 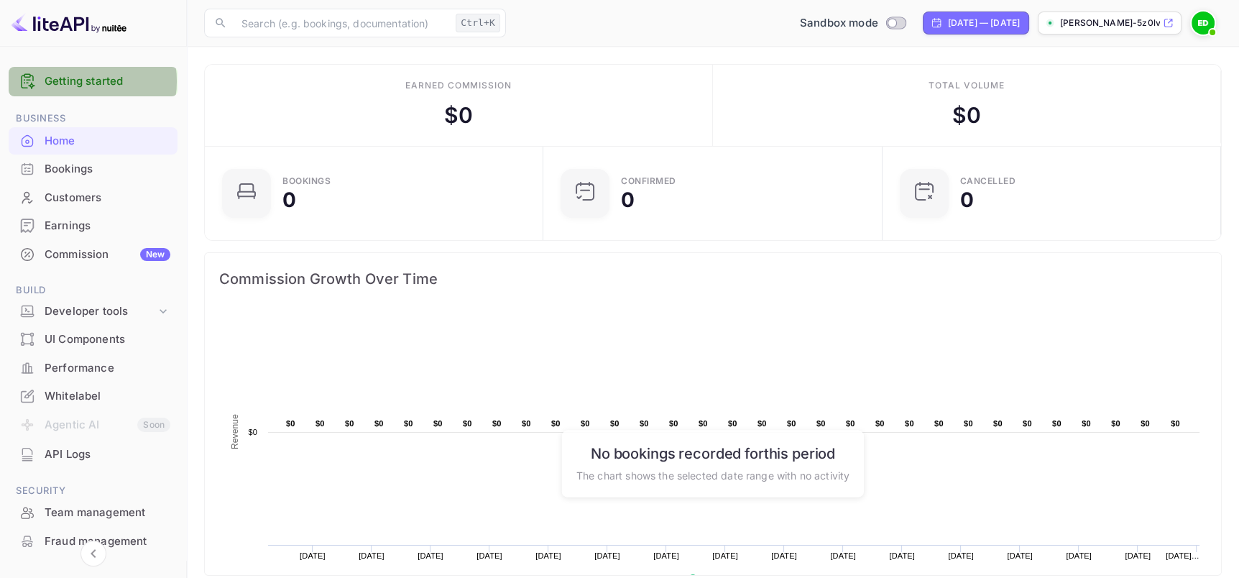 I want to click on div: Confirmed, so click(x=648, y=181).